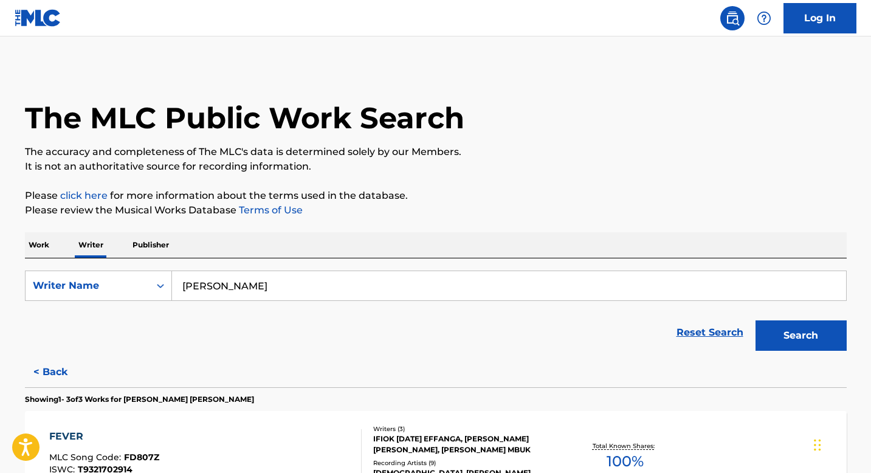 The height and width of the screenshot is (473, 871). What do you see at coordinates (436, 314) in the screenshot?
I see `form: Search Form` at bounding box center [436, 314].